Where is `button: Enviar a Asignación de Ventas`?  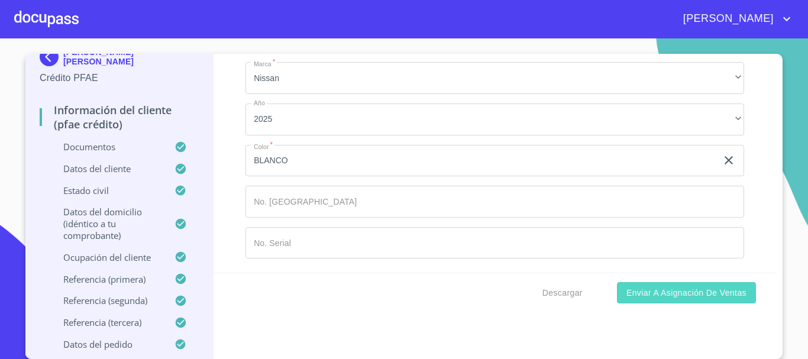 button: Enviar a Asignación de Ventas is located at coordinates (686, 293).